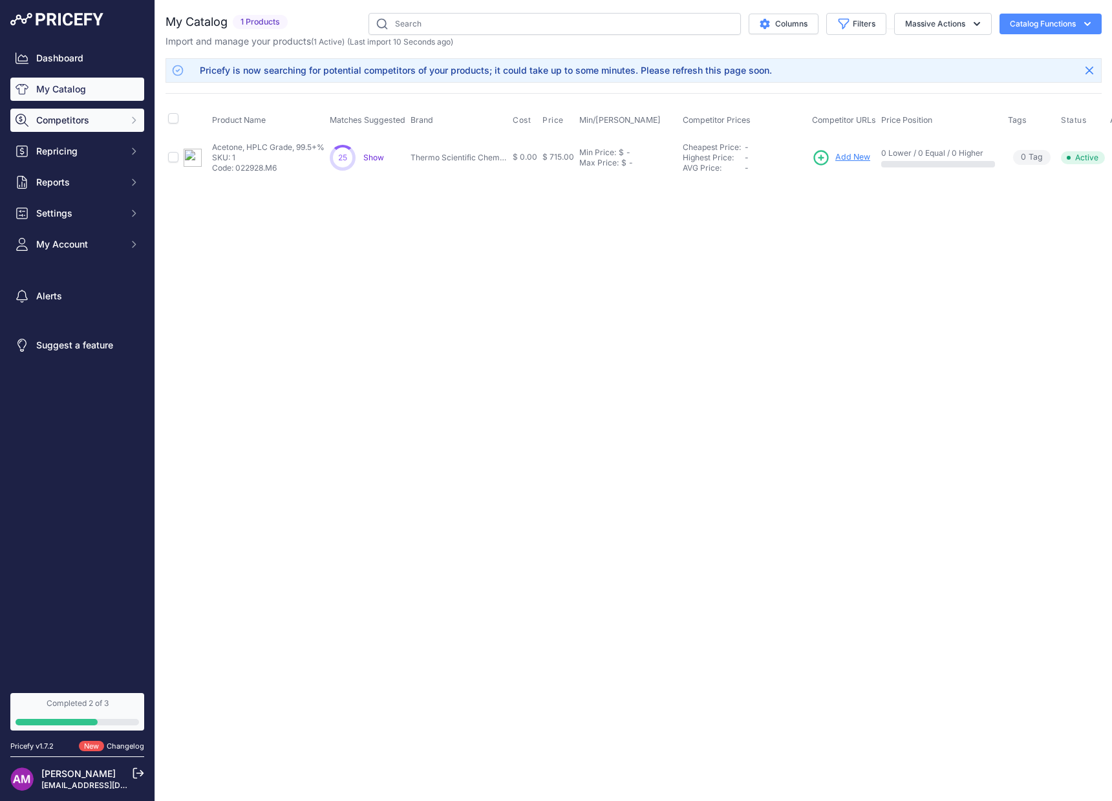  I want to click on p: Code: 022928.M6, so click(268, 168).